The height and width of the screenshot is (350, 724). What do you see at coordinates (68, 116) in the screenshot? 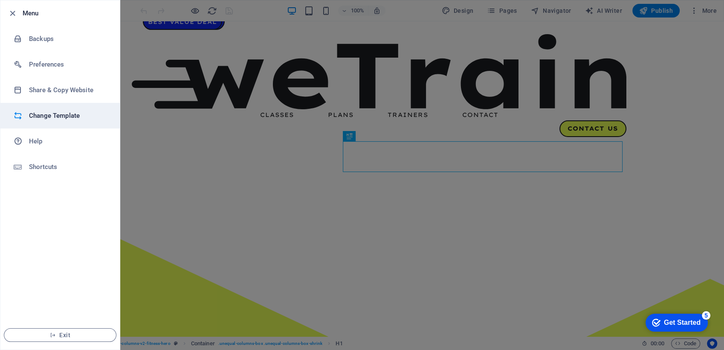
I see `h6: Change Template` at bounding box center [68, 116].